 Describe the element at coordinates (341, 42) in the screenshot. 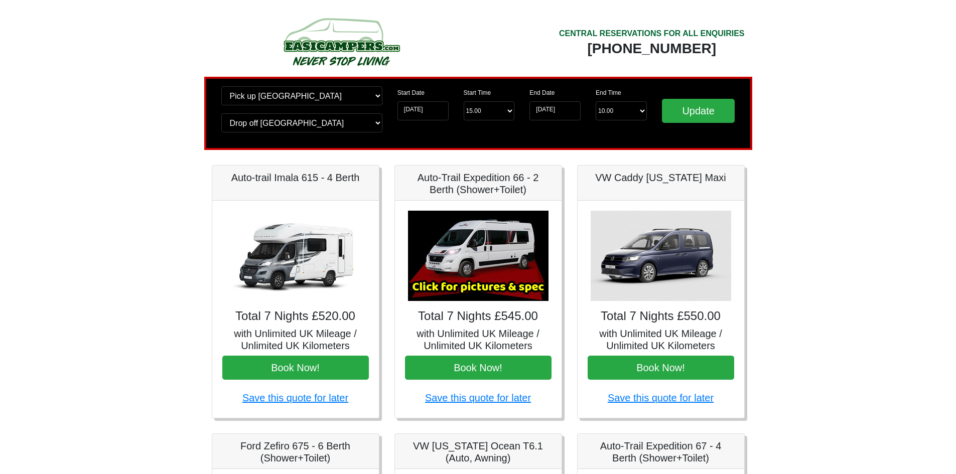

I see `img: campers-checkout-logo.png` at that location.